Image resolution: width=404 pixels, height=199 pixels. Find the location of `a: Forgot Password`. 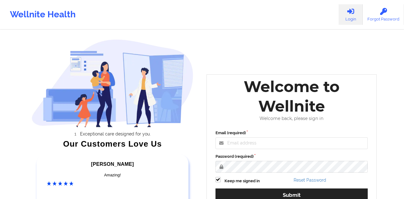

a: Forgot Password is located at coordinates (383, 15).